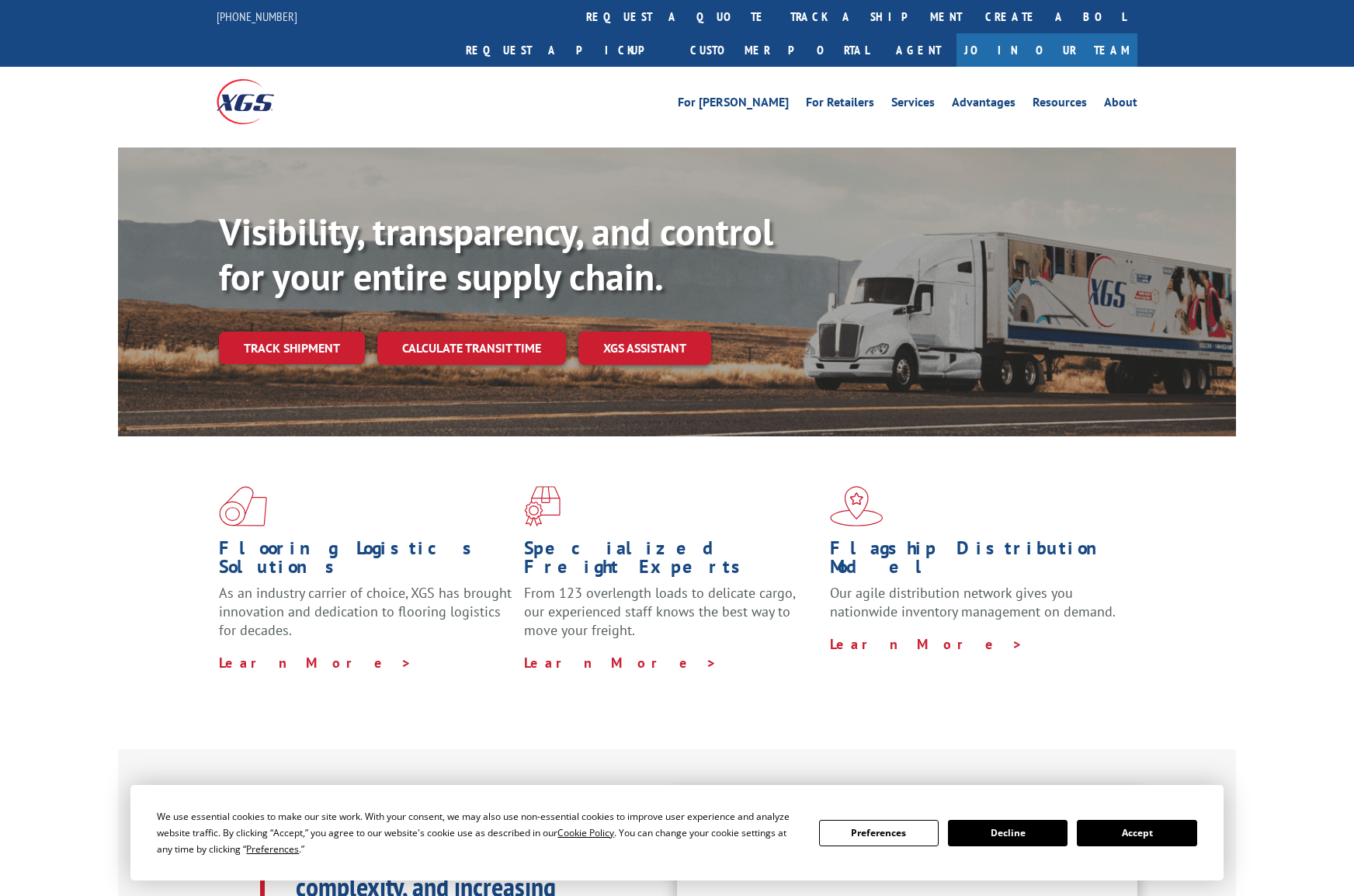  What do you see at coordinates (497, 254) in the screenshot?
I see `b: Visibility, transparency, and control for your entire supply chain.` at bounding box center [497, 254].